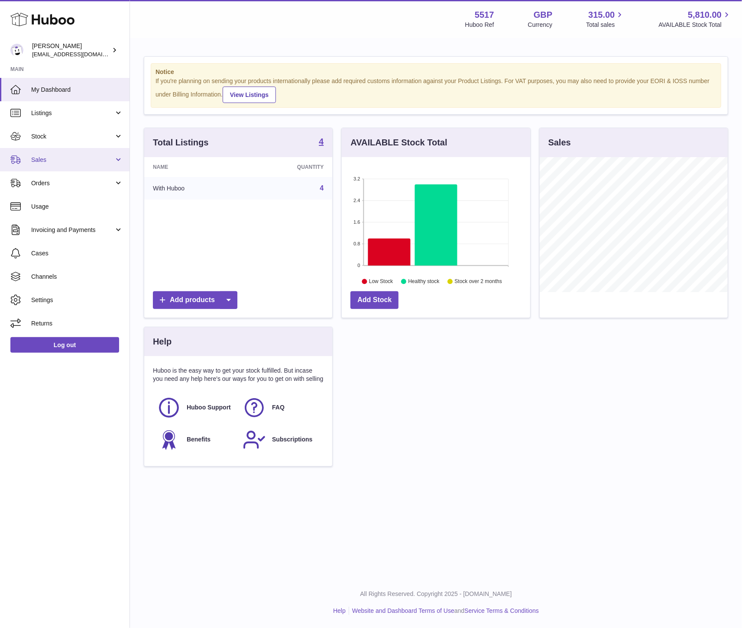 The height and width of the screenshot is (628, 742). I want to click on text: 0, so click(359, 266).